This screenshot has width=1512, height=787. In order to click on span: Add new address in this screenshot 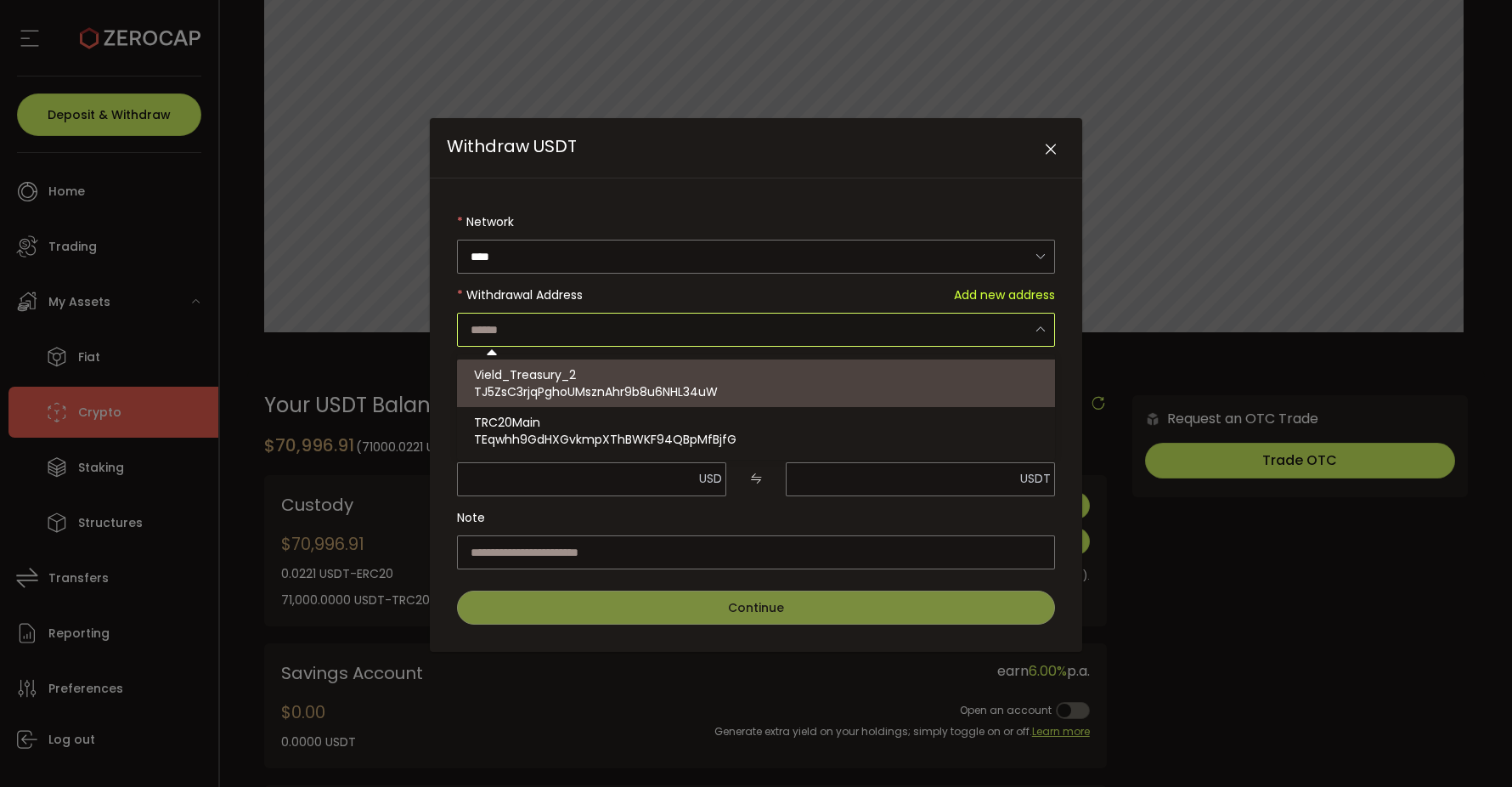, I will do `click(1004, 295)`.